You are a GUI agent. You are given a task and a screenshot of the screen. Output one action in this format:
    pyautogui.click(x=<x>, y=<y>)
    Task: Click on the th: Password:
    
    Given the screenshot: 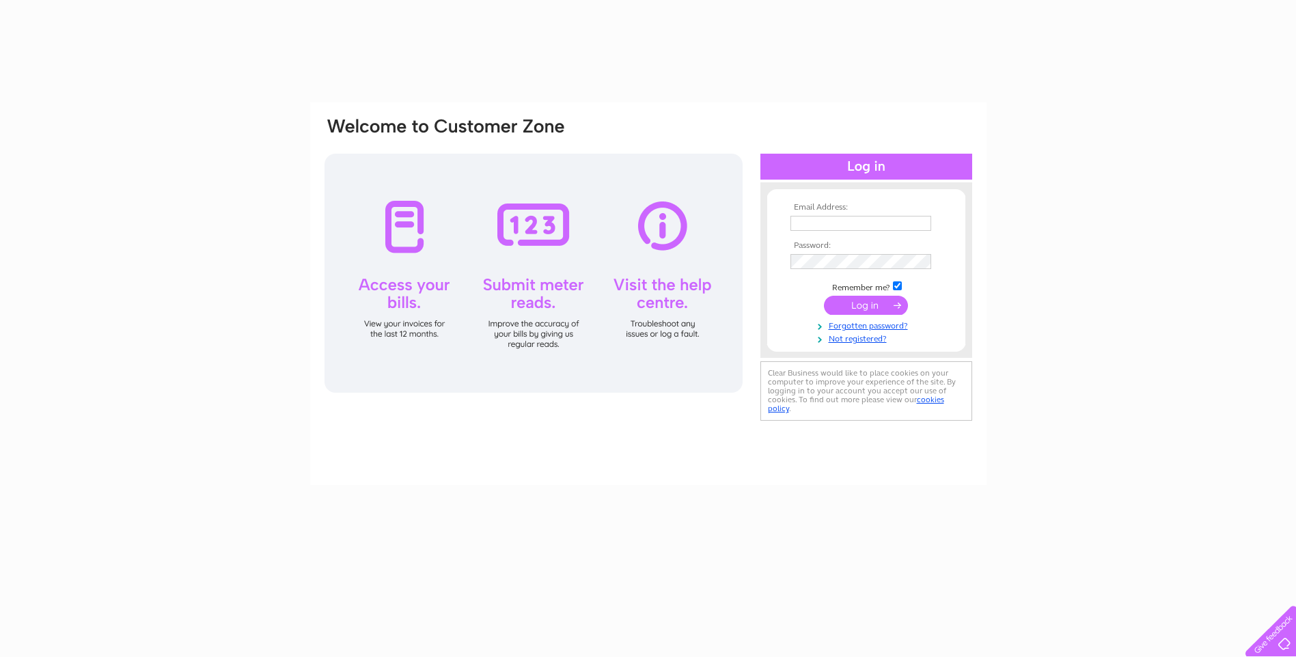 What is the action you would take?
    pyautogui.click(x=866, y=246)
    